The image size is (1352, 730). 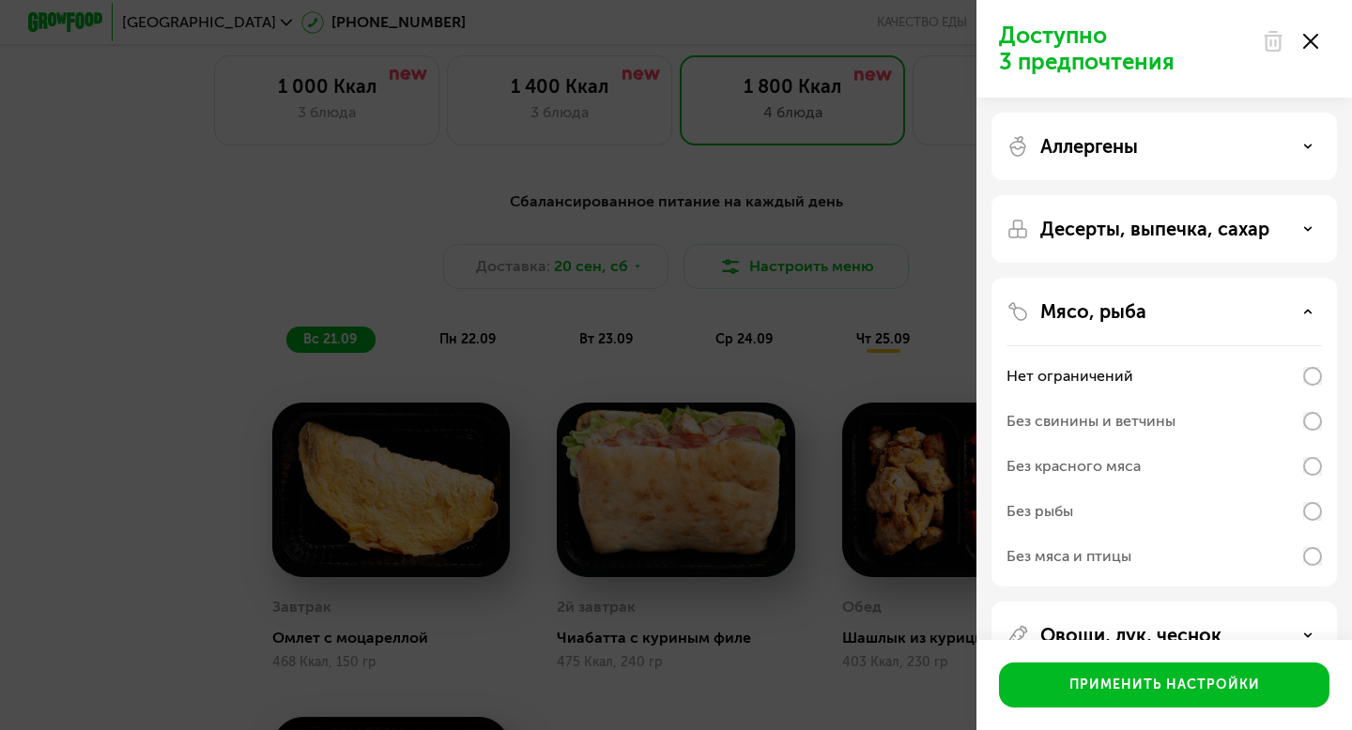 What do you see at coordinates (1093, 312) in the screenshot?
I see `p: Мясо, рыба` at bounding box center [1093, 312].